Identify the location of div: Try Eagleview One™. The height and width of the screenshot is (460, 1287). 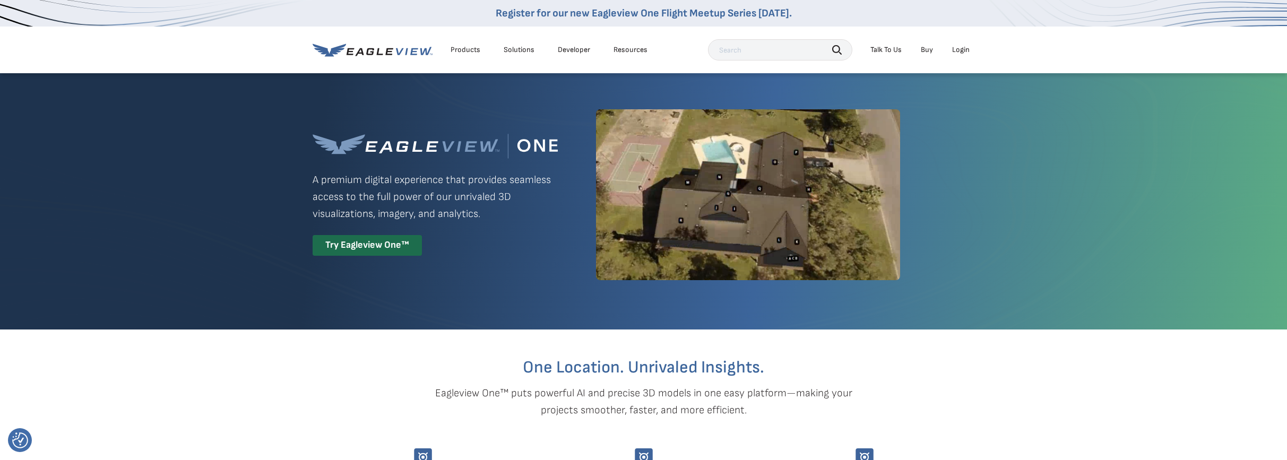
(367, 245).